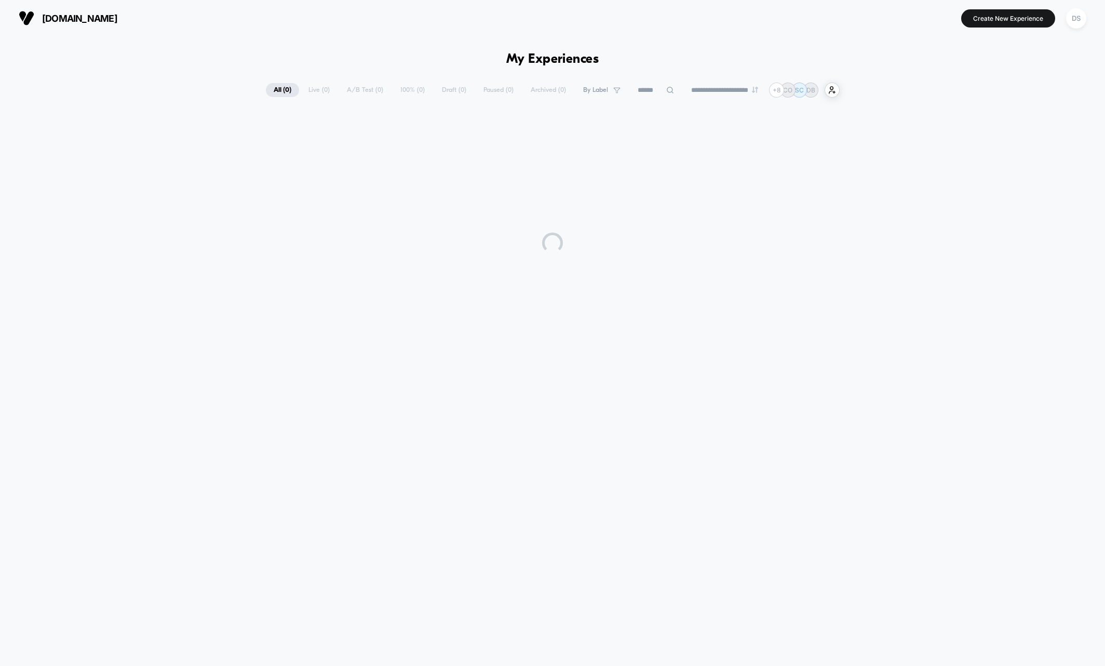  Describe the element at coordinates (755, 90) in the screenshot. I see `img: end` at that location.